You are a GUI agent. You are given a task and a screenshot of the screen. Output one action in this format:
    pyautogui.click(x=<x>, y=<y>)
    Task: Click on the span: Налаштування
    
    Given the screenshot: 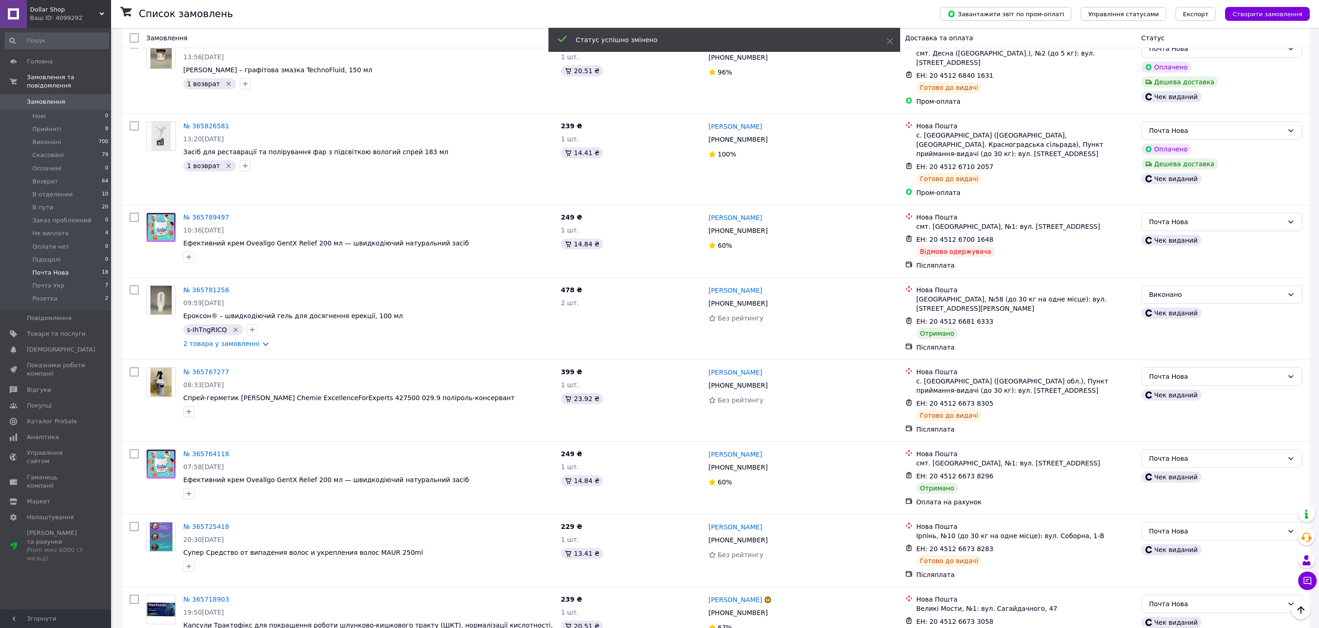 What is the action you would take?
    pyautogui.click(x=50, y=517)
    